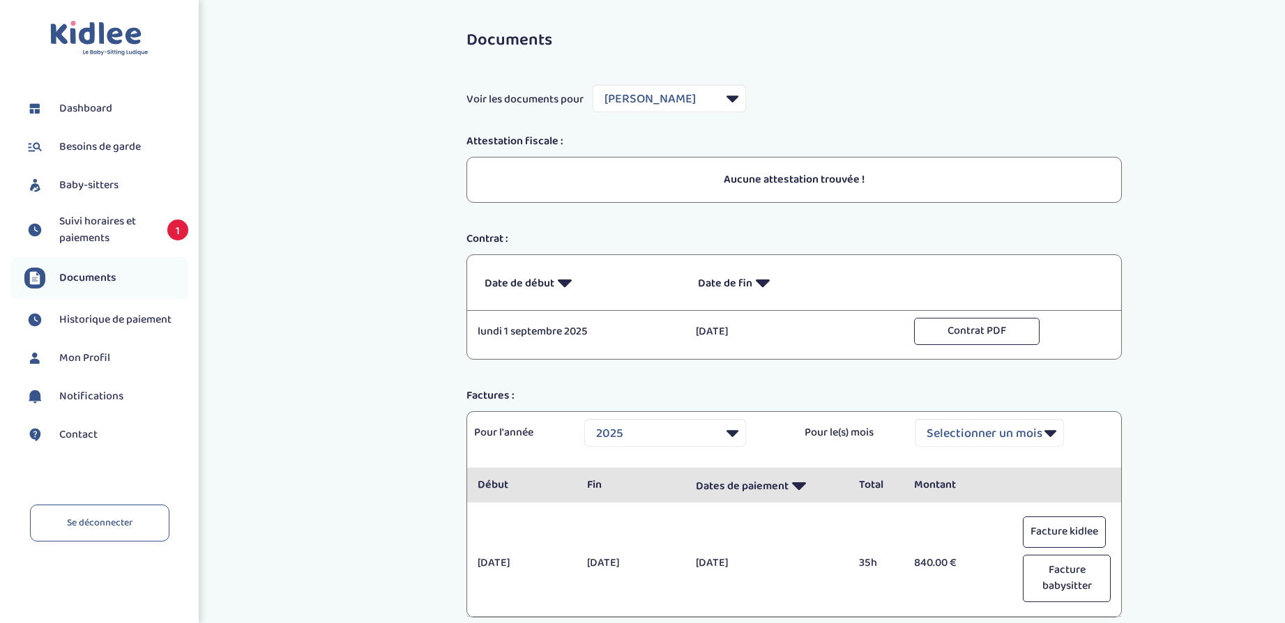  I want to click on span: Notifications, so click(91, 397).